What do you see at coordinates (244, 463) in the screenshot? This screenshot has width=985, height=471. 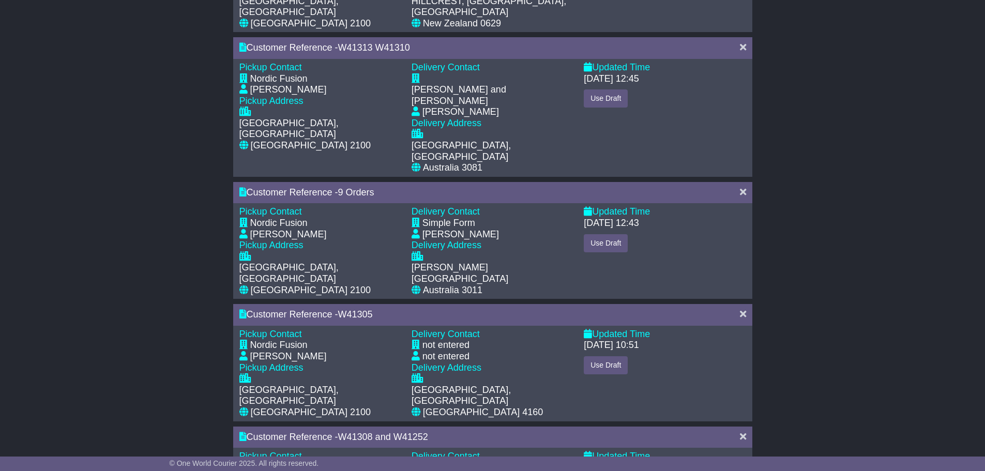 I see `span: © One World Courier 2025. All rights reserved.` at bounding box center [244, 463].